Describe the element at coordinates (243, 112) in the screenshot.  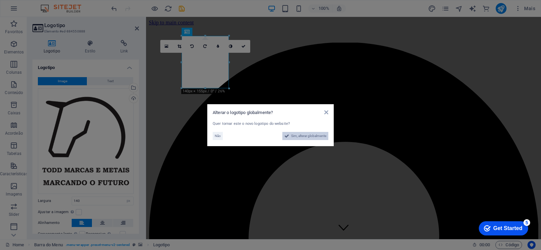
I see `span: Alterar o logotipo globalmente?` at that location.